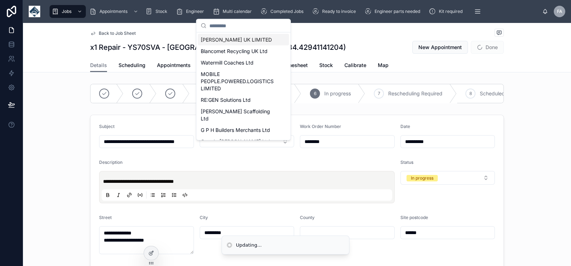  I want to click on a: Scheduling, so click(132, 66).